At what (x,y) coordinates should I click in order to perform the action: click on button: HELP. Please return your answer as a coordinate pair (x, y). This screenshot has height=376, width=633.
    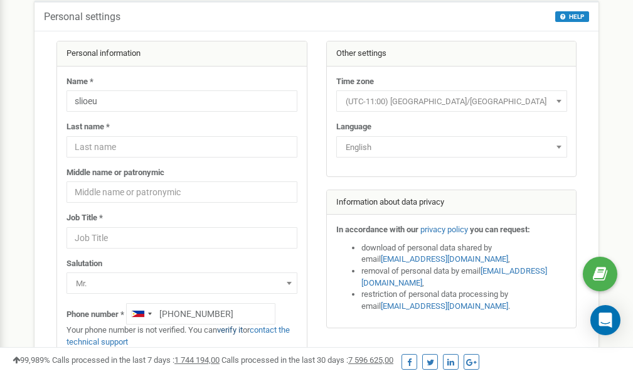
    Looking at the image, I should click on (573, 16).